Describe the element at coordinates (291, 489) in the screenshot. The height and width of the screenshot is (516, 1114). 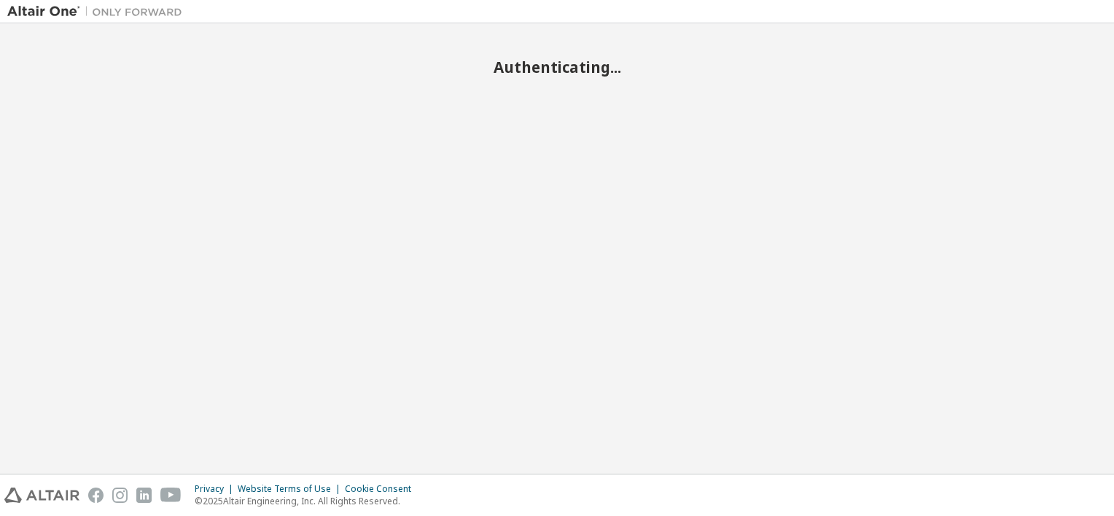
I see `div: Website Terms of Use` at that location.